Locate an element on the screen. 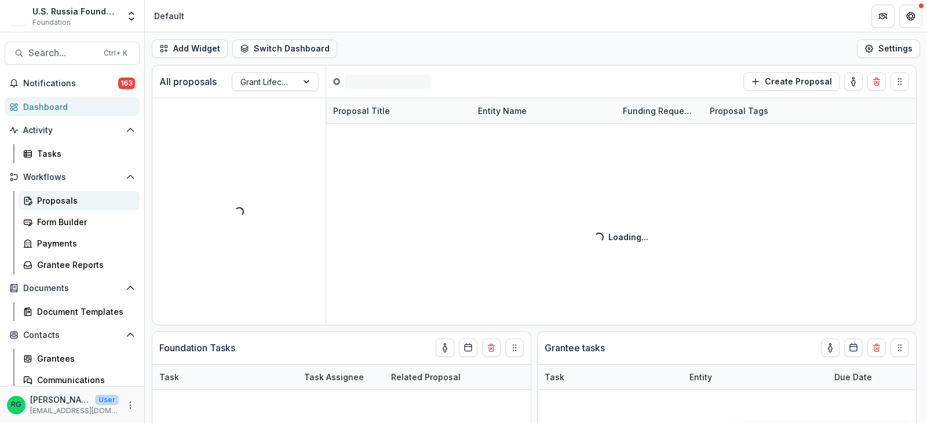  button: Settings is located at coordinates (888, 49).